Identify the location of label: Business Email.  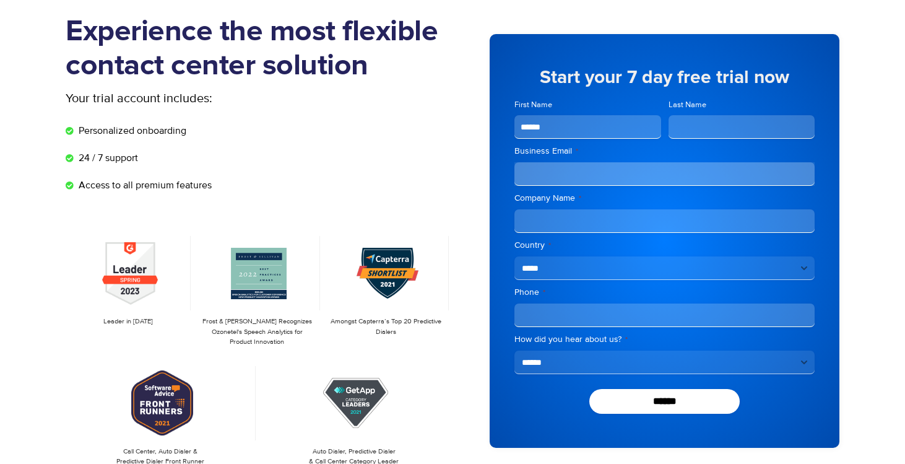
(664, 151).